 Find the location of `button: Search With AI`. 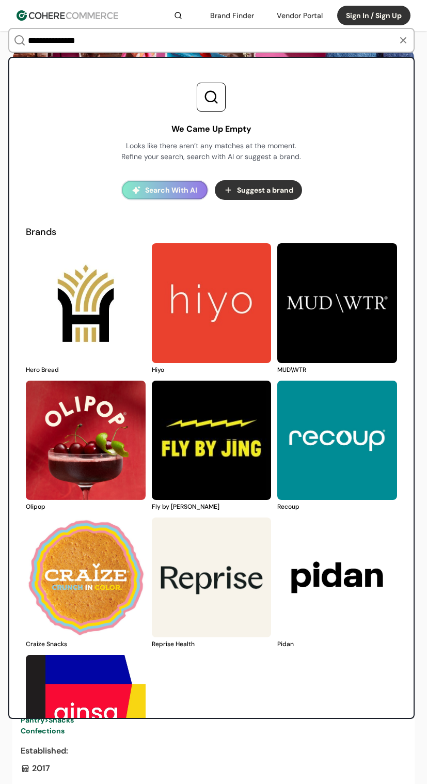

button: Search With AI is located at coordinates (165, 190).